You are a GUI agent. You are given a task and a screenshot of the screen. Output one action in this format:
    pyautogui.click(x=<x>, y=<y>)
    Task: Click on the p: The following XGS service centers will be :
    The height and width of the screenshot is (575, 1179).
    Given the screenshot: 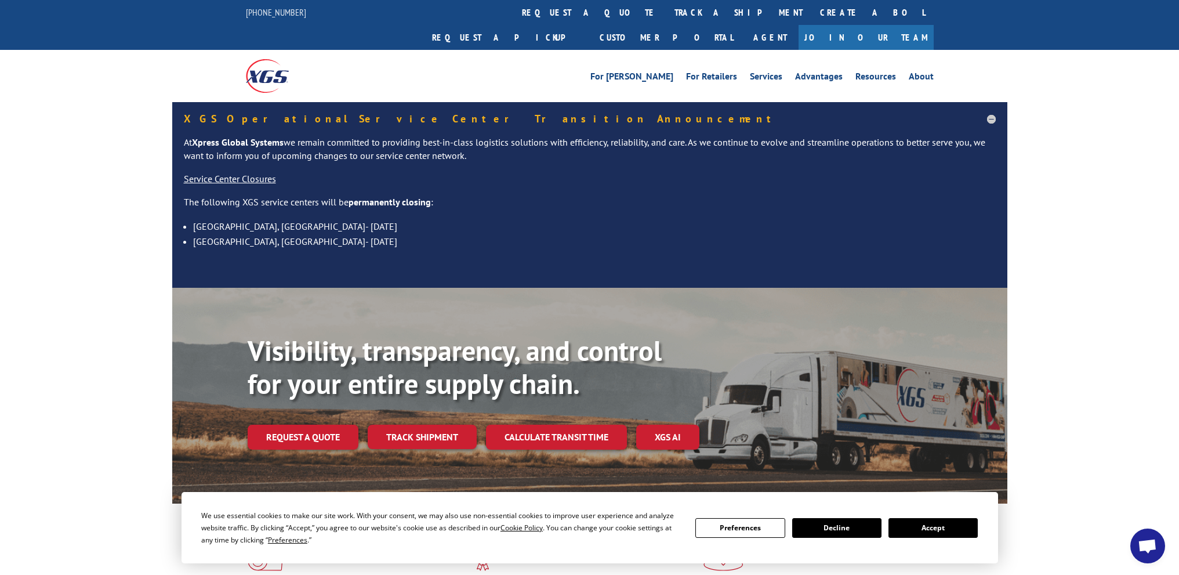 What is the action you would take?
    pyautogui.click(x=590, y=207)
    